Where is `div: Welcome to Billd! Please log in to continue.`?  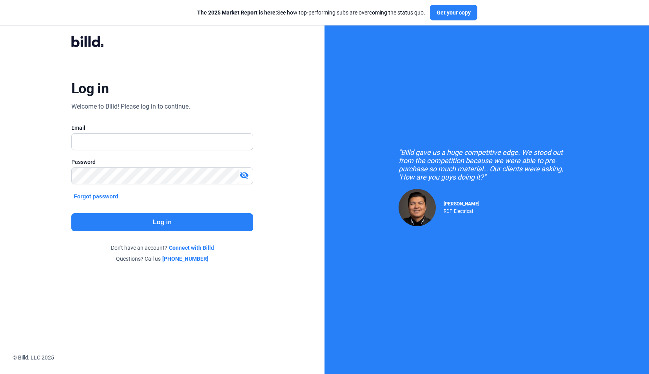 div: Welcome to Billd! Please log in to continue. is located at coordinates (130, 107).